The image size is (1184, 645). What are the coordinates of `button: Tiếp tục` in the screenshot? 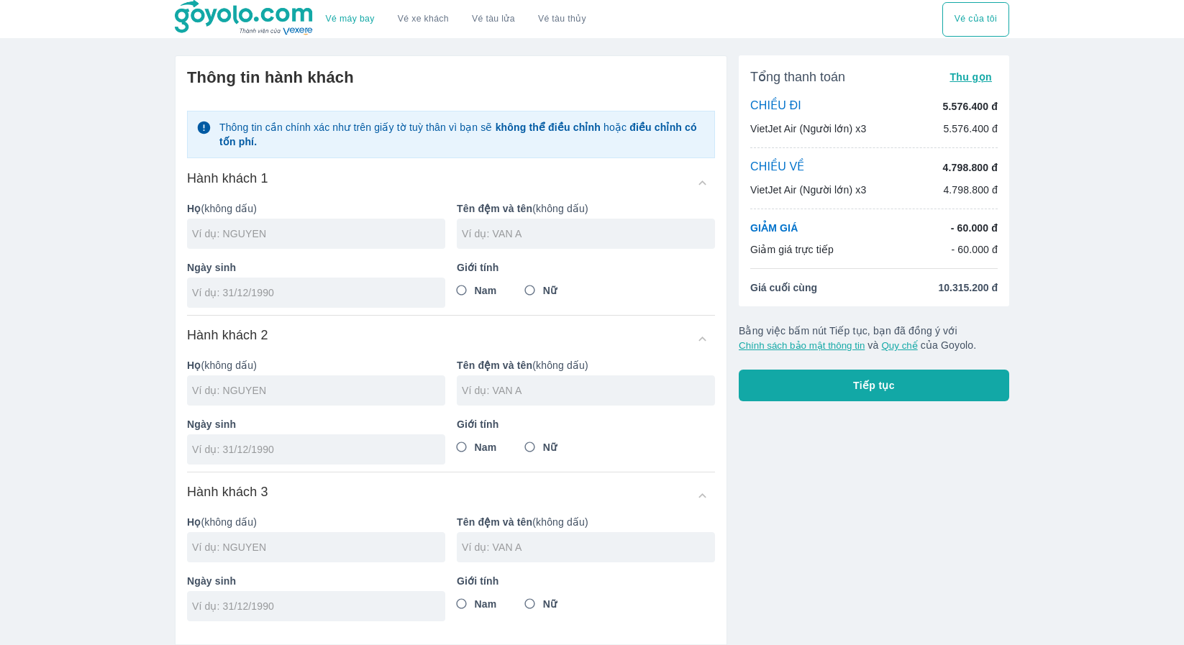 It's located at (874, 386).